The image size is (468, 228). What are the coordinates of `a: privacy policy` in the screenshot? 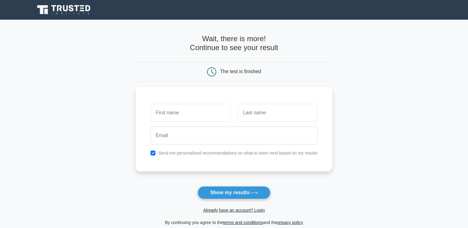 It's located at (290, 223).